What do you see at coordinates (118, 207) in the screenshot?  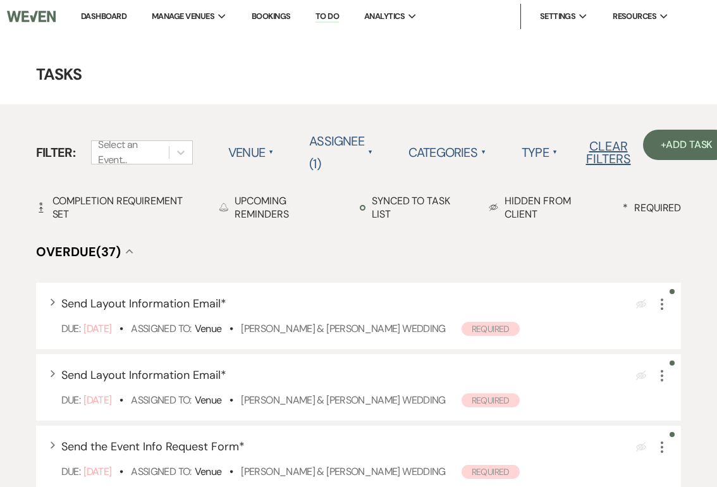 I see `div: Completion Requirement Set` at bounding box center [118, 207].